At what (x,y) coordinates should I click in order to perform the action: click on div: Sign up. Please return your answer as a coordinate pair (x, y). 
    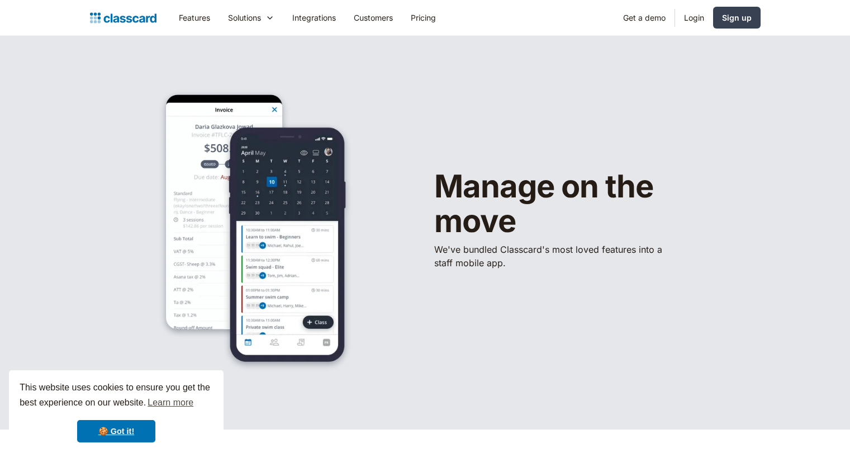
    Looking at the image, I should click on (737, 17).